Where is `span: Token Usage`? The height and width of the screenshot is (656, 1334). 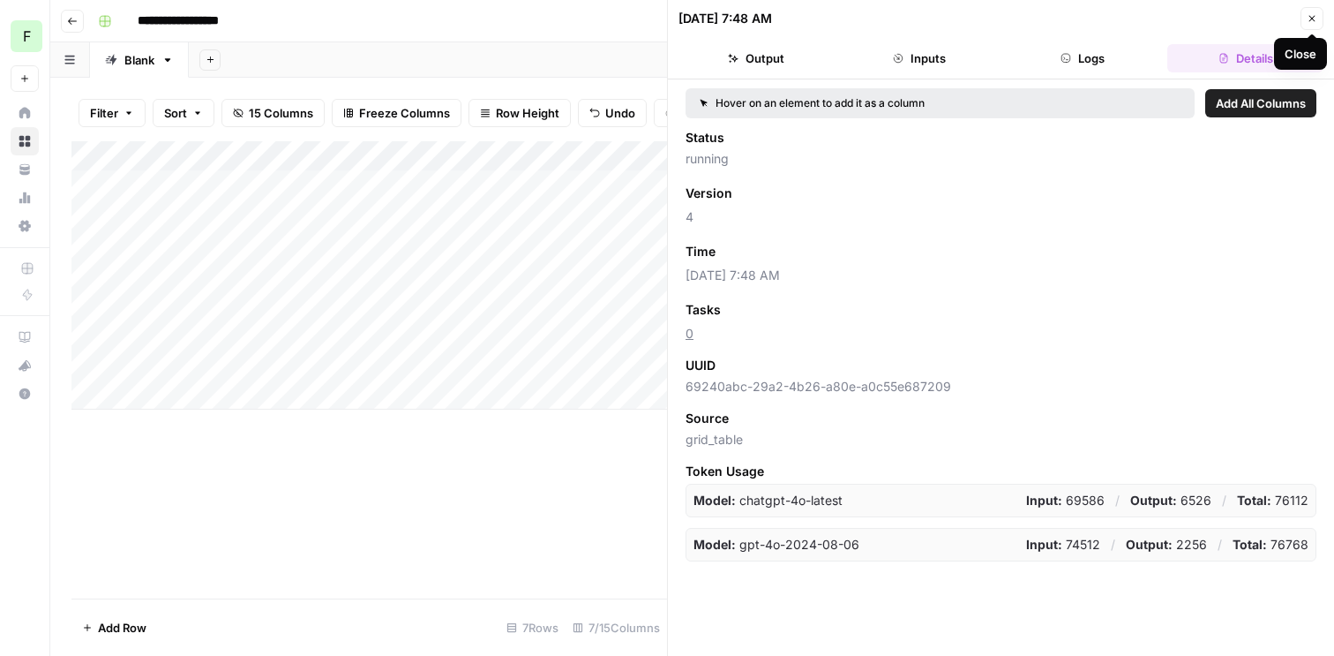
span: Token Usage is located at coordinates (1001, 471).